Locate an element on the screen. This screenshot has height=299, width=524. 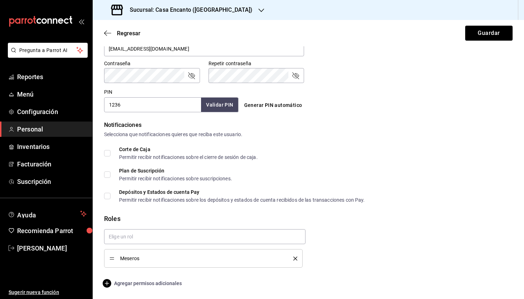
span: Configuración is located at coordinates (52, 111).